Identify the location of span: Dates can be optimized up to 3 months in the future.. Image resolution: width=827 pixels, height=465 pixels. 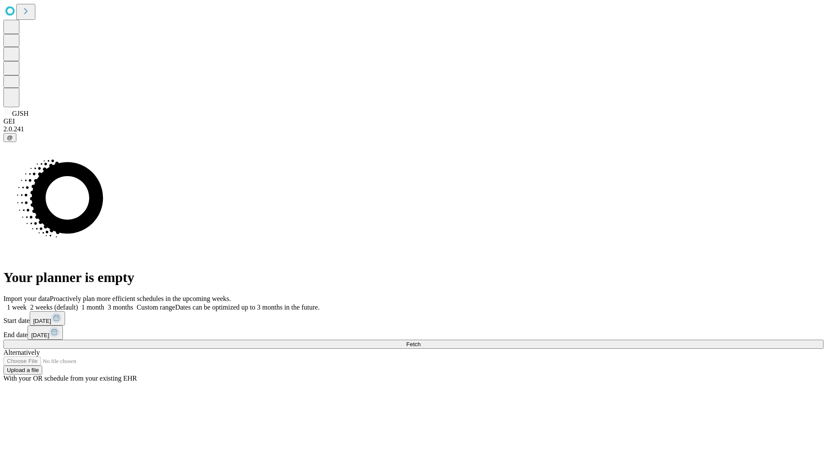
(247, 307).